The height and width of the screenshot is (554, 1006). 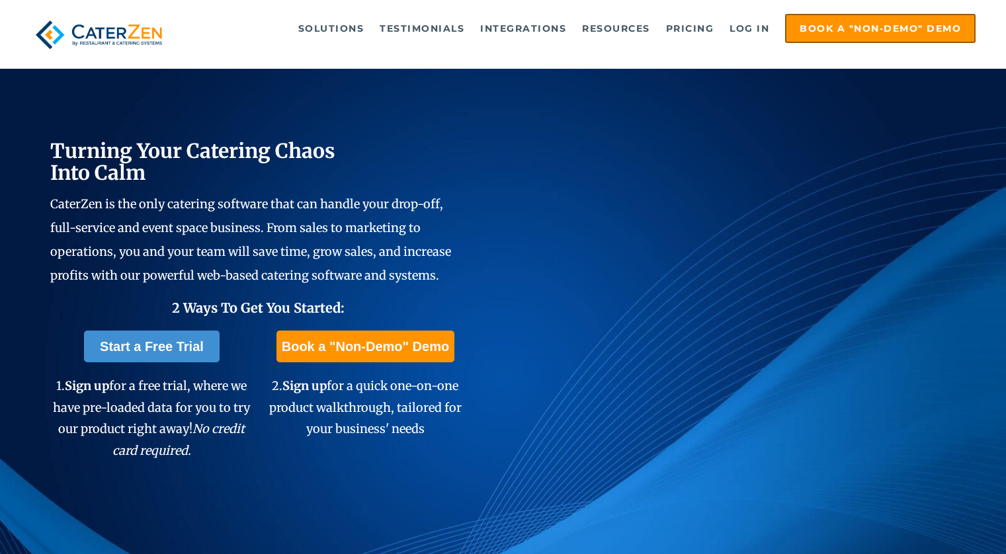 I want to click on a: Pricing, so click(x=690, y=28).